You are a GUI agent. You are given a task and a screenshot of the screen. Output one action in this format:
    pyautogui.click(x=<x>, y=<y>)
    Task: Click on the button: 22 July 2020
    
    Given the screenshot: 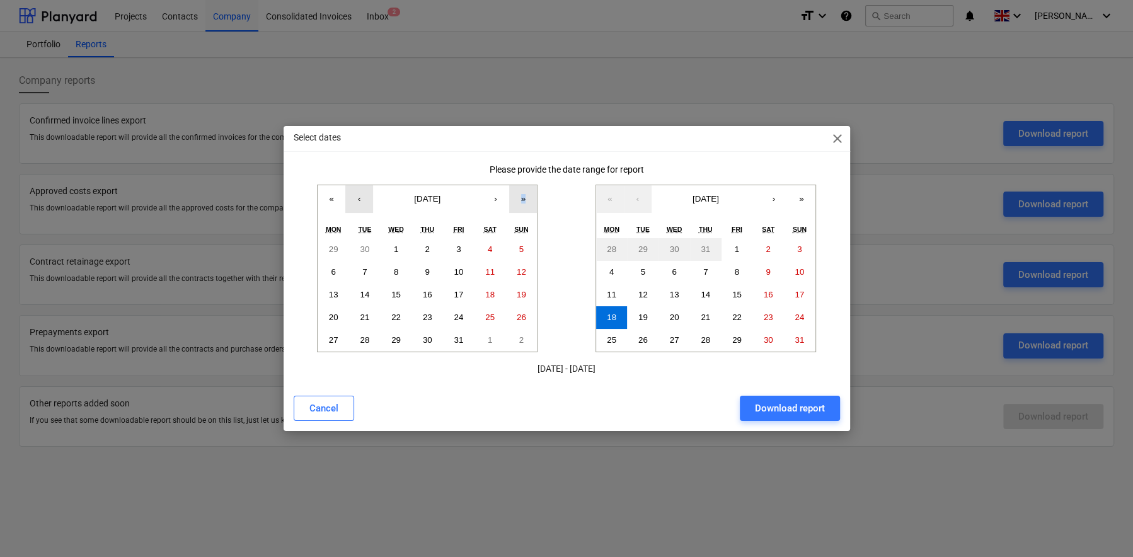 What is the action you would take?
    pyautogui.click(x=396, y=317)
    